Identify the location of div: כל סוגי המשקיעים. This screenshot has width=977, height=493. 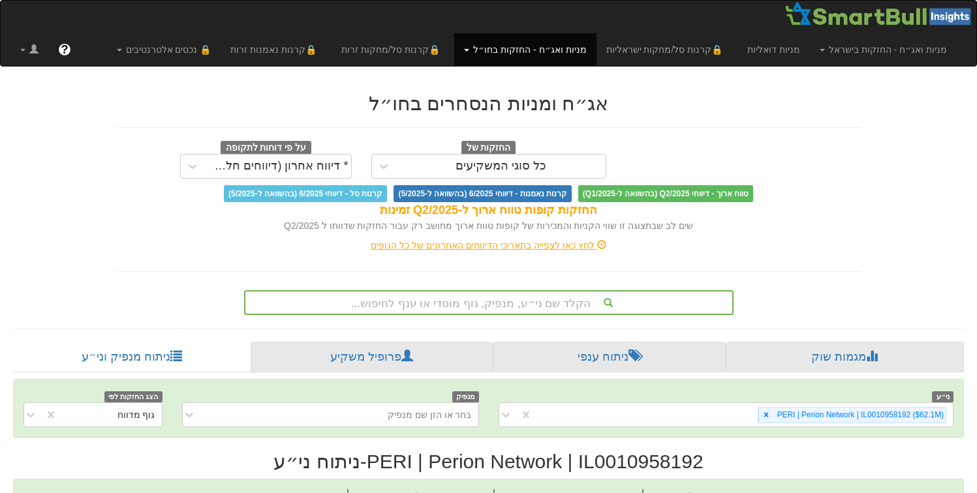
(501, 166).